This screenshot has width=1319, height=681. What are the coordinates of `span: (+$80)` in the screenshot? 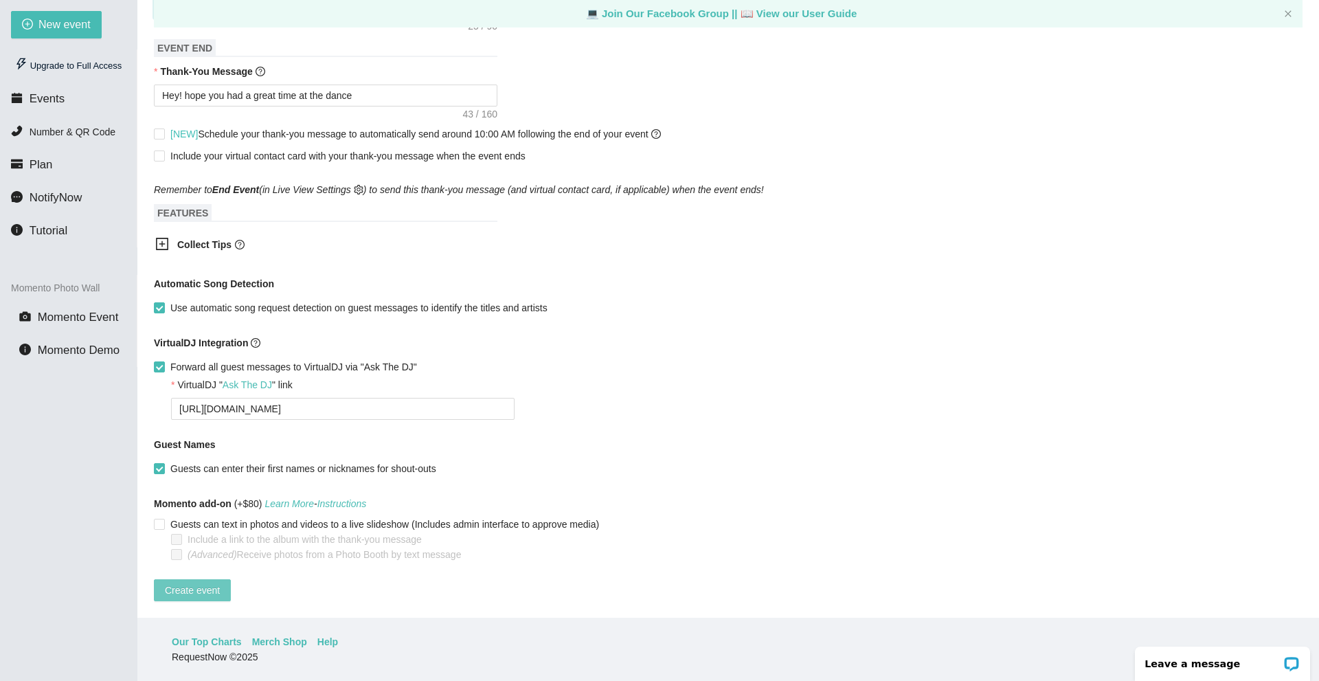 It's located at (260, 504).